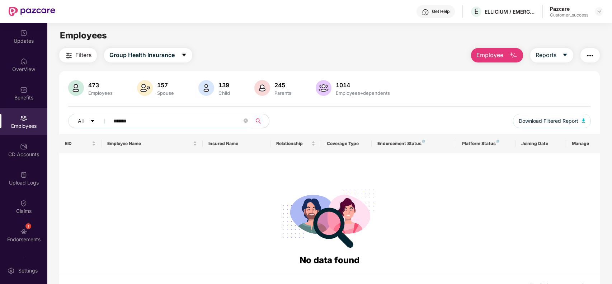  What do you see at coordinates (346, 144) in the screenshot?
I see `th: Coverage Type` at bounding box center [346, 144].